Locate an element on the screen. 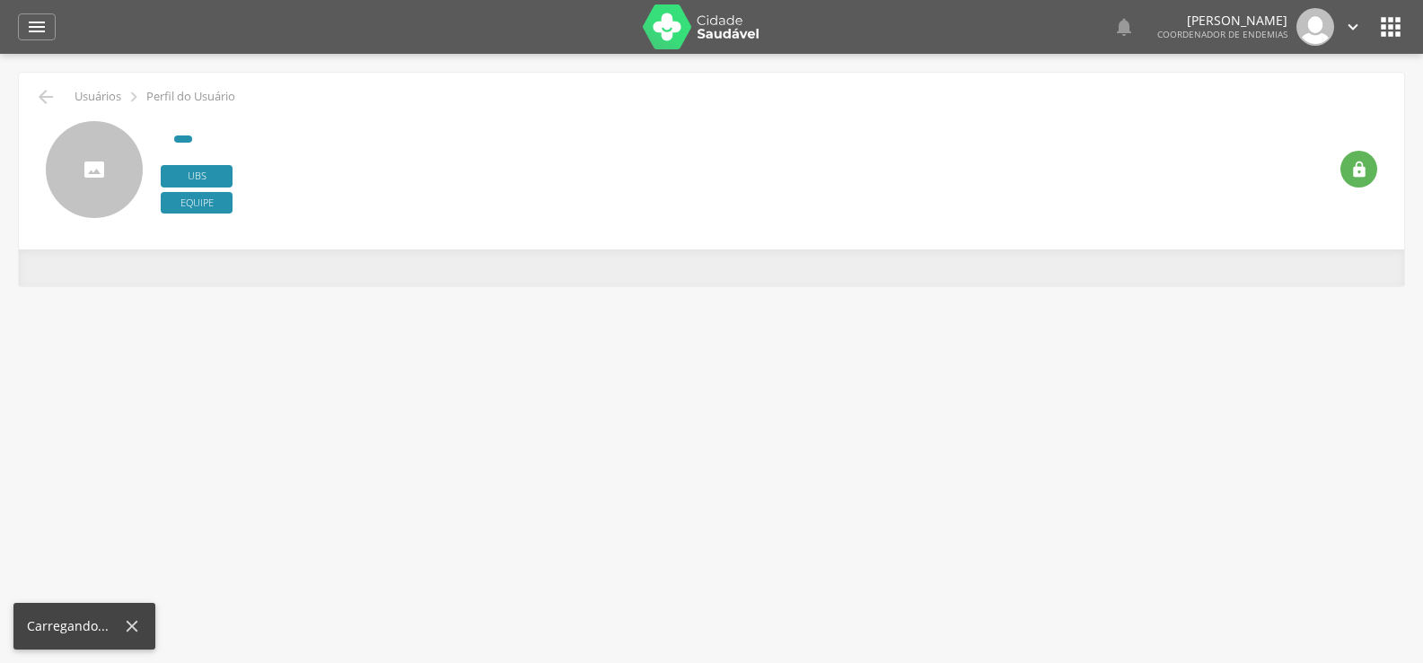  i: Voltar is located at coordinates (46, 97).